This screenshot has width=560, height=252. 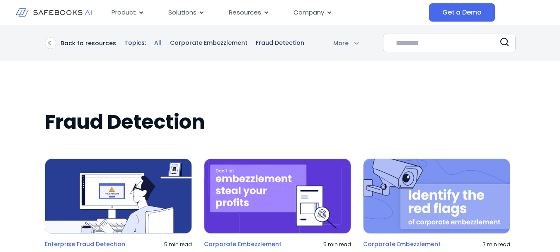 I want to click on span: Get a Demo, so click(x=462, y=12).